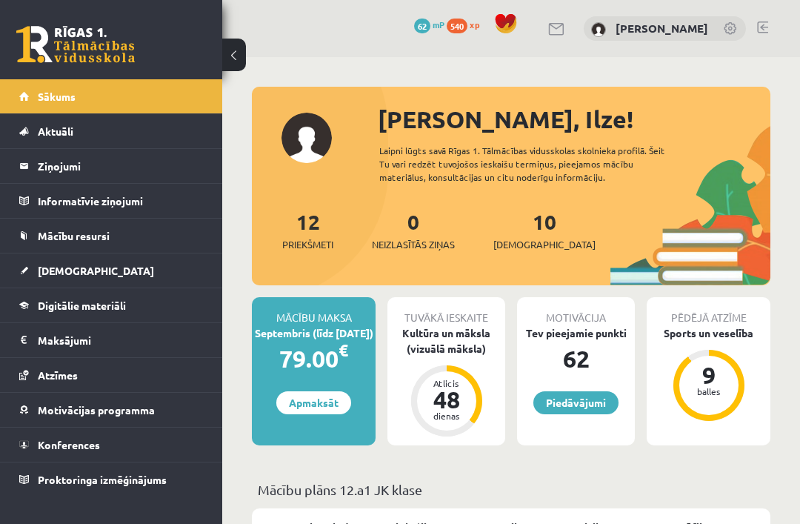 The image size is (800, 524). Describe the element at coordinates (709, 333) in the screenshot. I see `div: Sports un veselība` at that location.